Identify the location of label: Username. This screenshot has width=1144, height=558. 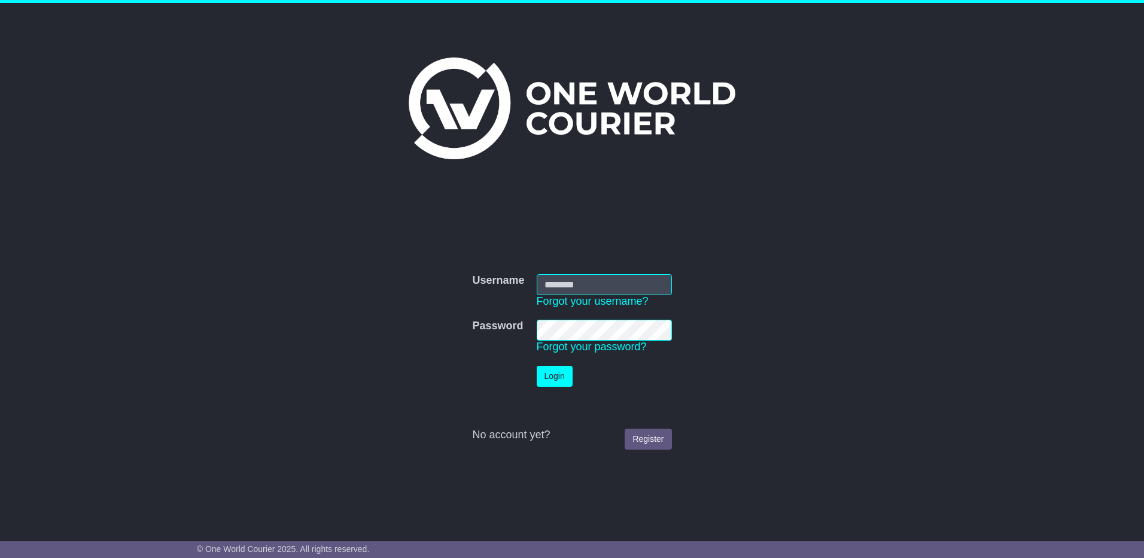
(498, 281).